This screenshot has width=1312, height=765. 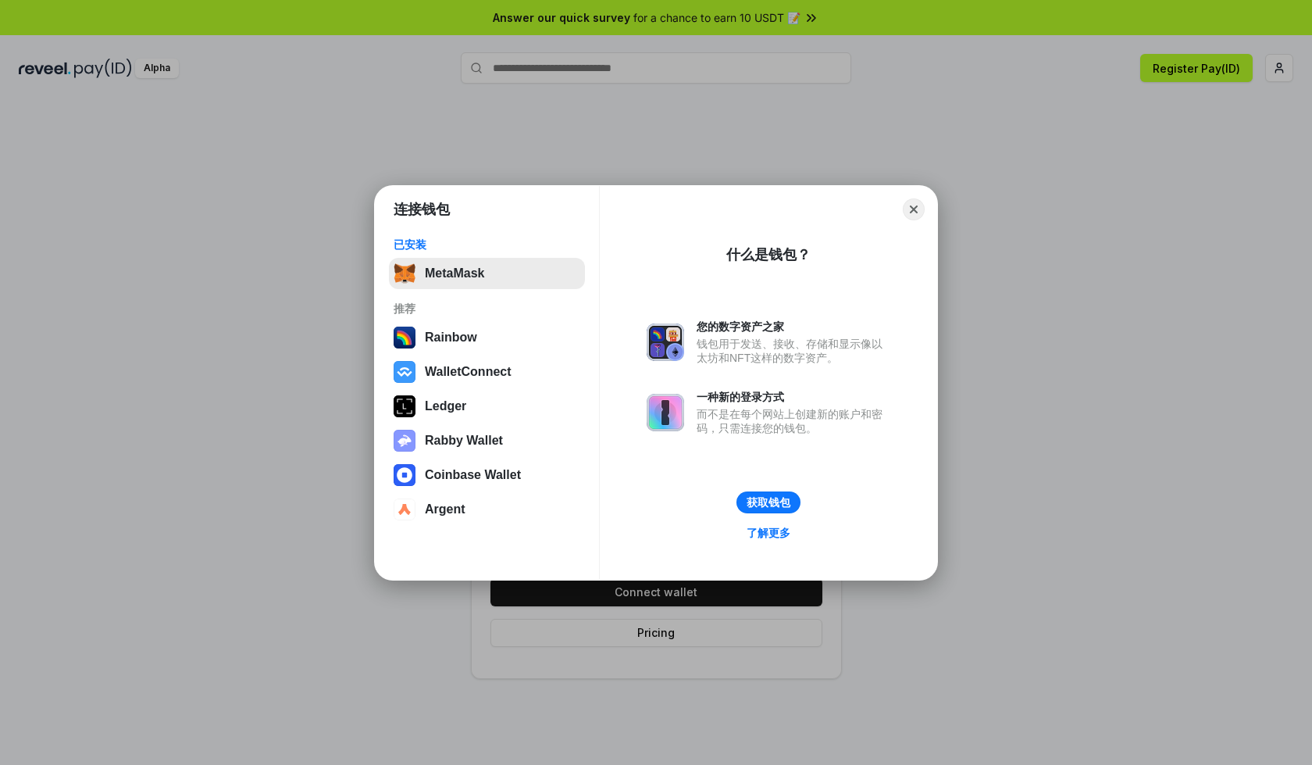 I want to click on button: MetaMask, so click(x=487, y=273).